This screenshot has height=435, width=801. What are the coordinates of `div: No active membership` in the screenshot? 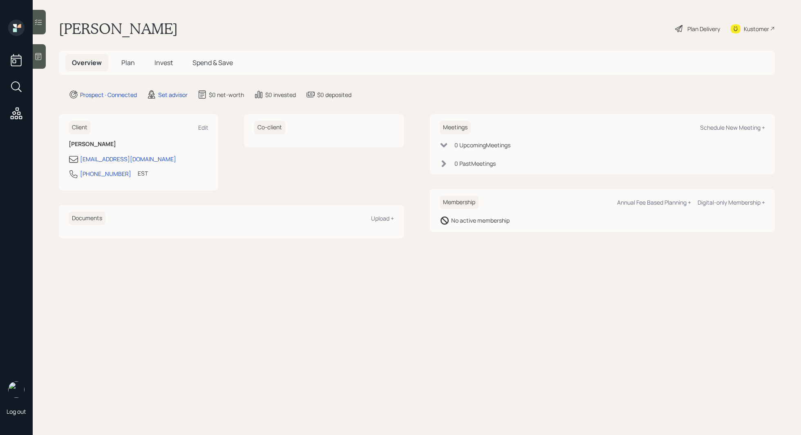 It's located at (480, 220).